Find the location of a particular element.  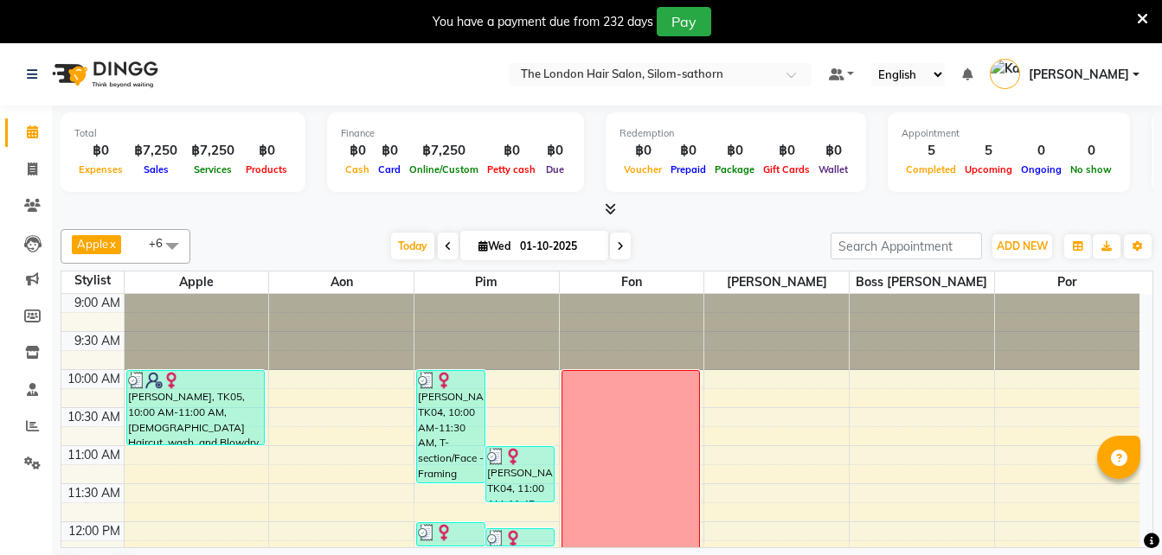

span: Voucher is located at coordinates (643, 170).